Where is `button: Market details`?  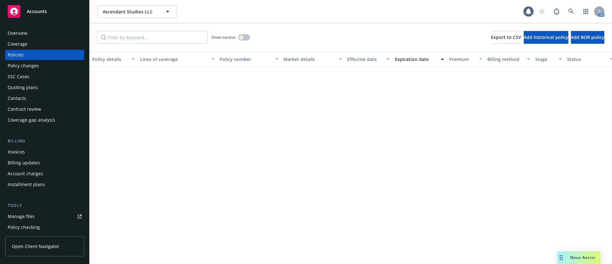
button: Market details is located at coordinates (313, 59).